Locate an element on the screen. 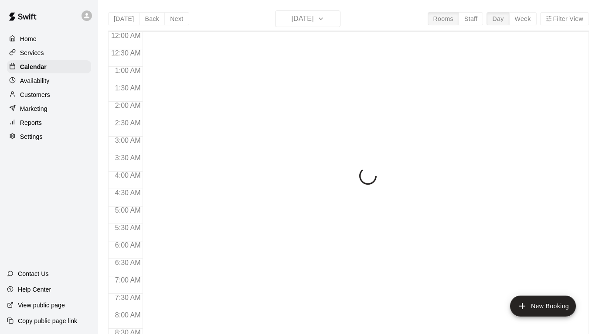 This screenshot has height=334, width=599. div: Settings is located at coordinates (49, 136).